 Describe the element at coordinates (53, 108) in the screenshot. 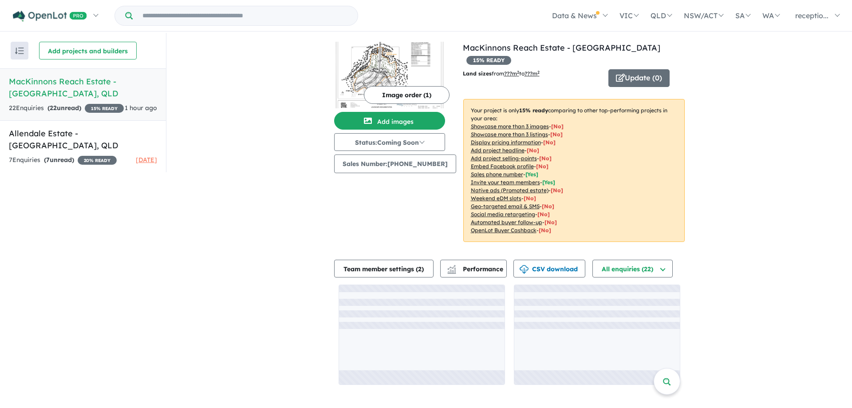

I see `span: 22` at that location.